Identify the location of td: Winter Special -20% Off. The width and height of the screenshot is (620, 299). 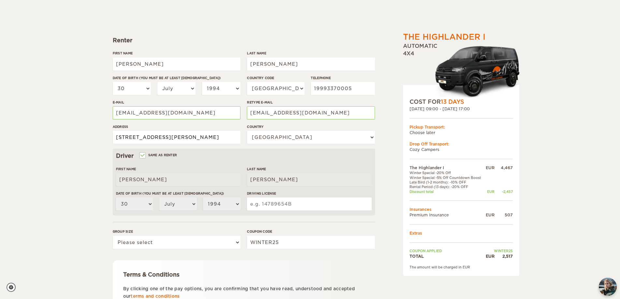
(447, 173).